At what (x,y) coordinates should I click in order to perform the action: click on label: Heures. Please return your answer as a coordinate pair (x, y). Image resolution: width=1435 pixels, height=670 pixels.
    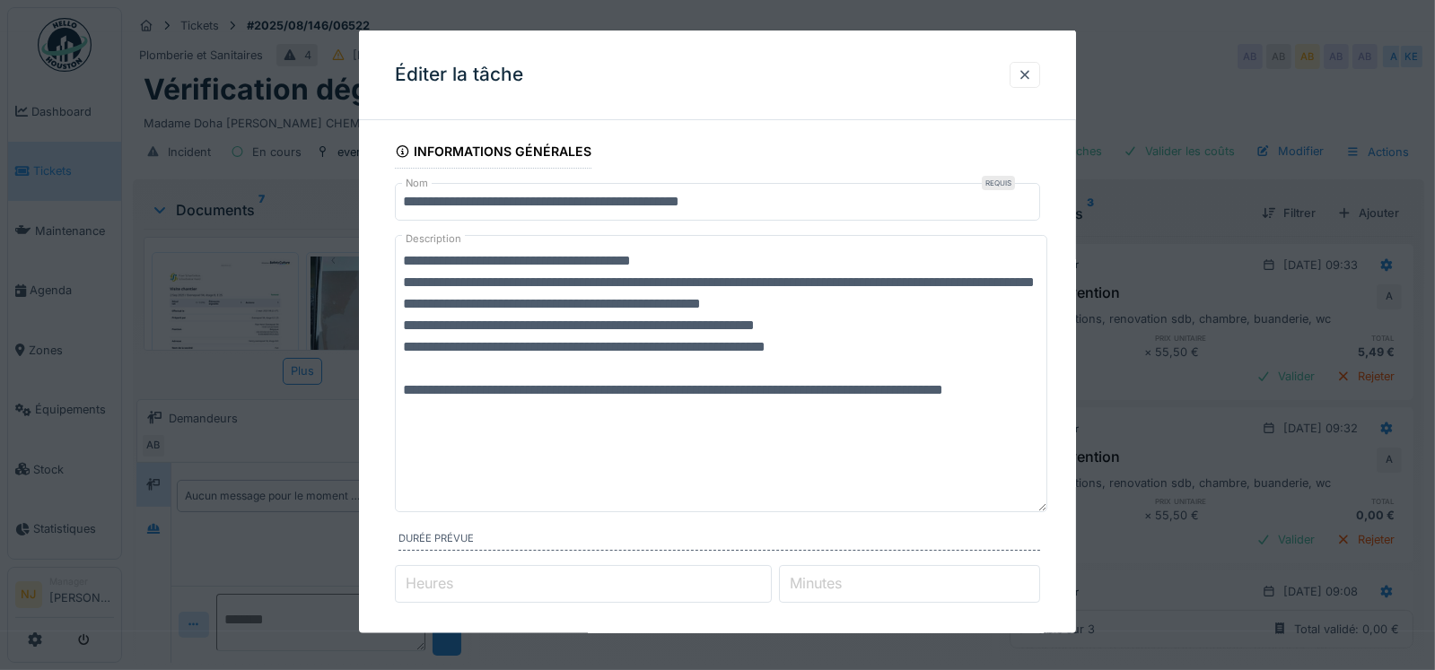
    Looking at the image, I should click on (429, 583).